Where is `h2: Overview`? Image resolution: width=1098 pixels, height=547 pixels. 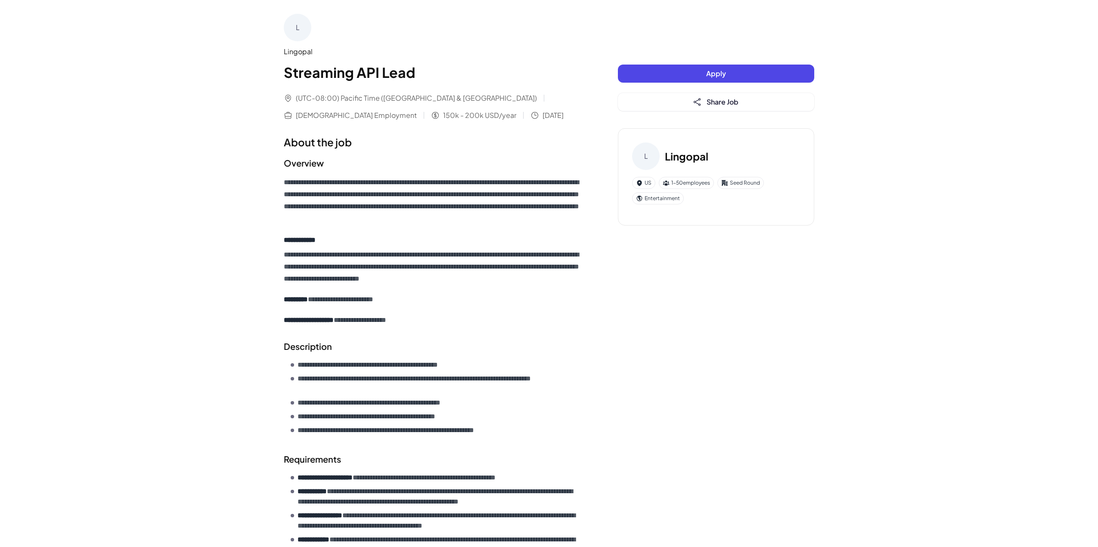 h2: Overview is located at coordinates (433, 163).